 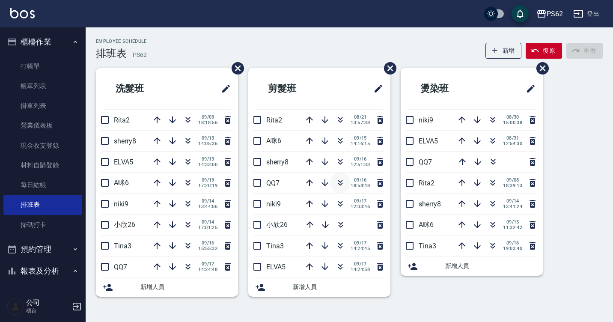 I want to click on h2: 燙染班, so click(x=449, y=89).